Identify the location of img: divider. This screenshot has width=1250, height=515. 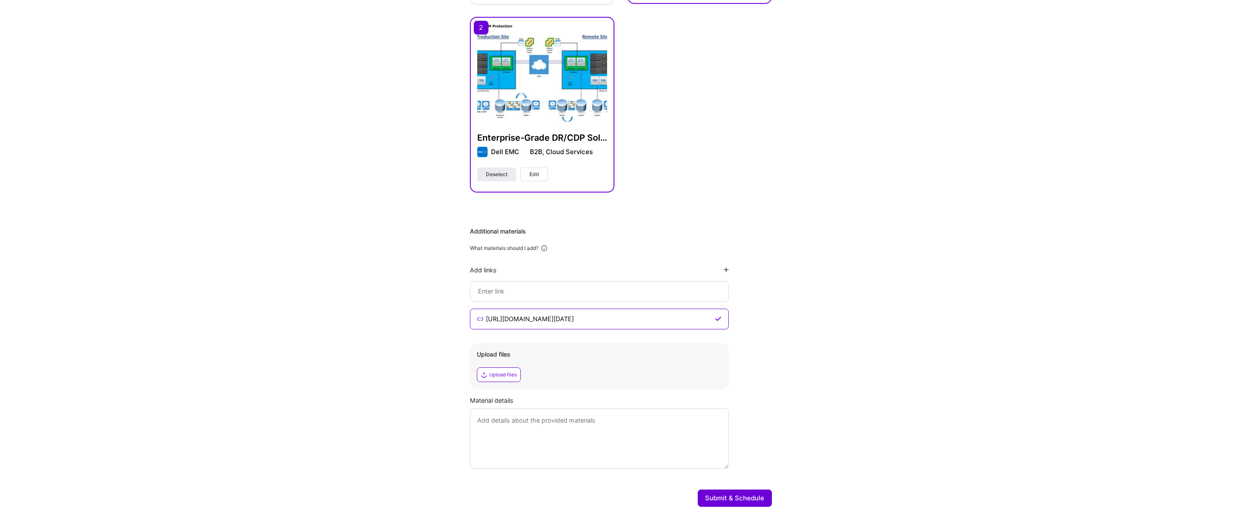
(524, 151).